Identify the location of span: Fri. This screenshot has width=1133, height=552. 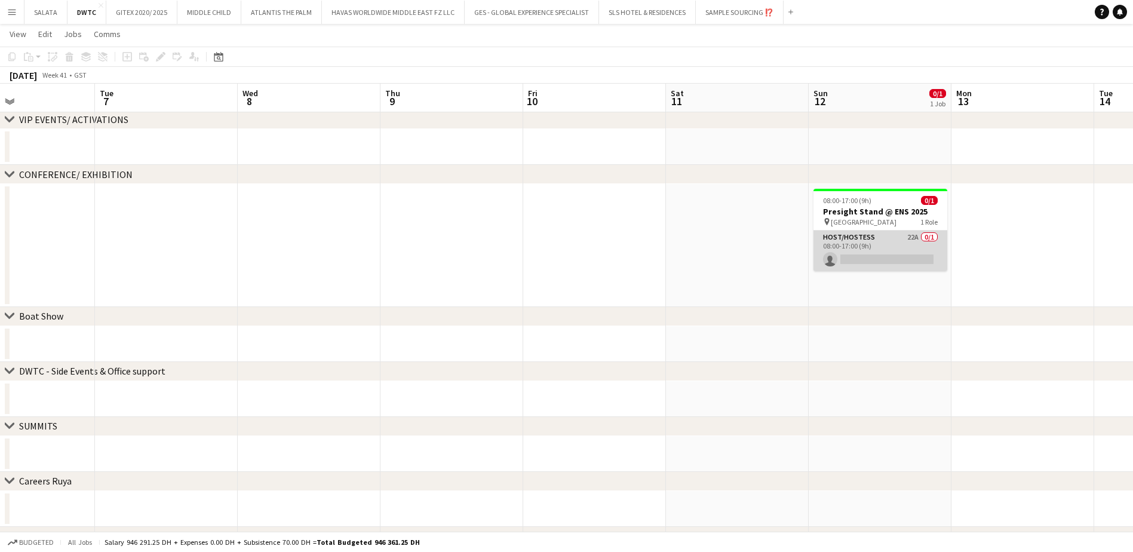
(533, 93).